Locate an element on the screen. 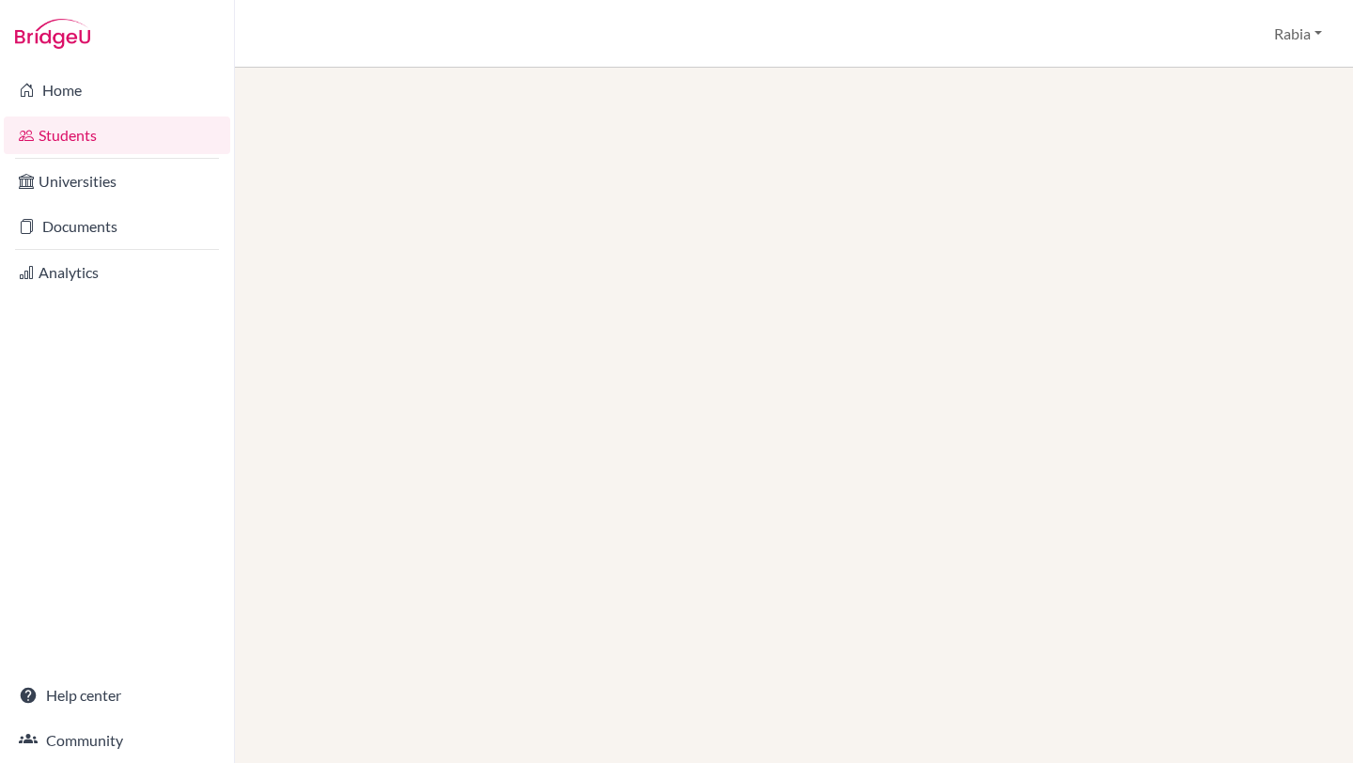 The height and width of the screenshot is (763, 1353). a: Students is located at coordinates (117, 135).